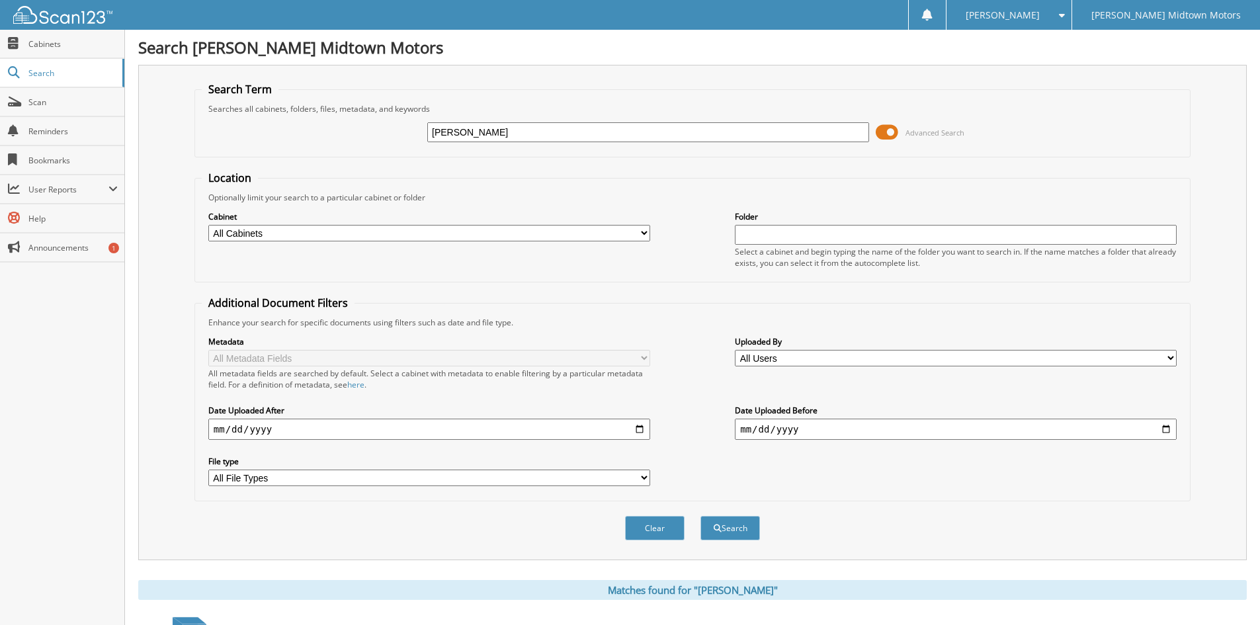 The height and width of the screenshot is (625, 1260). Describe the element at coordinates (429, 461) in the screenshot. I see `label: File type` at that location.